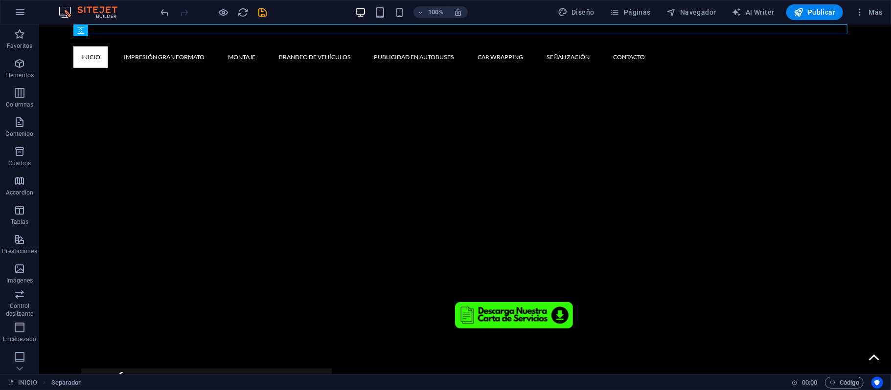  What do you see at coordinates (844, 383) in the screenshot?
I see `span: Código` at bounding box center [844, 383].